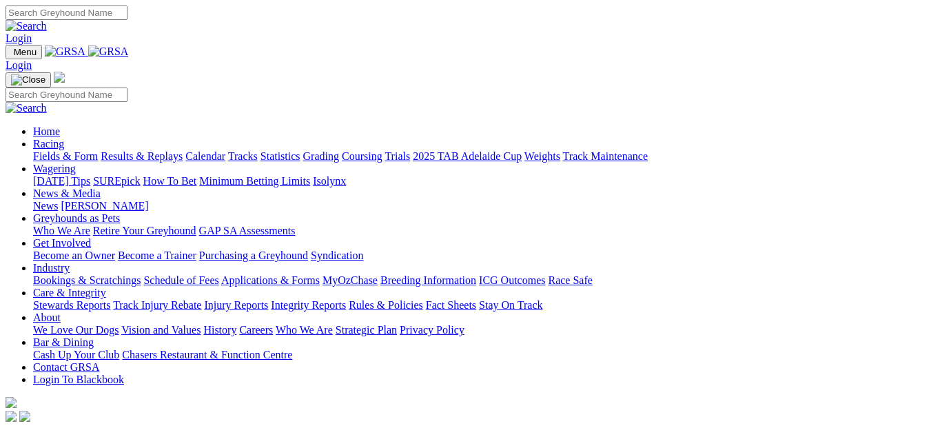 The width and height of the screenshot is (931, 437). What do you see at coordinates (141, 156) in the screenshot?
I see `a: Results & Replays` at bounding box center [141, 156].